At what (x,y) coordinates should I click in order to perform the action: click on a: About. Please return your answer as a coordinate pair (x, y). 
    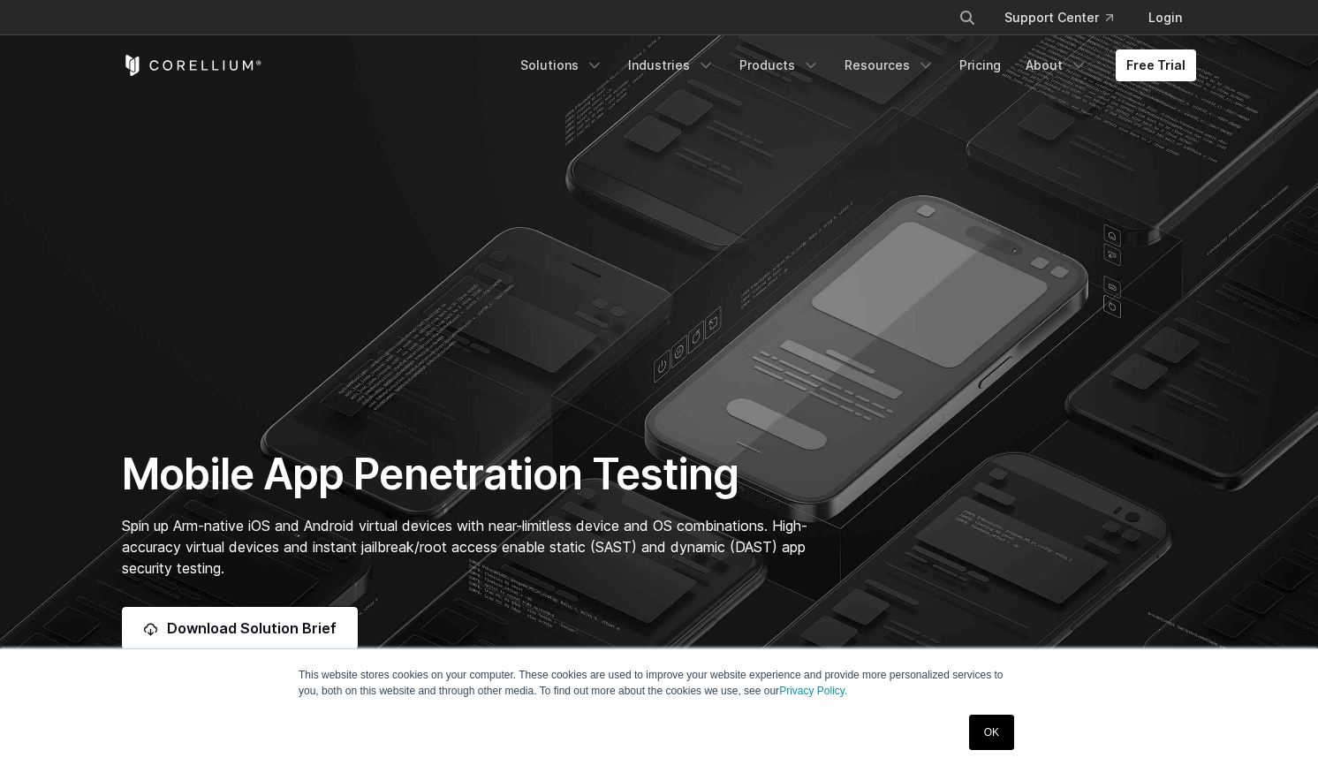
    Looking at the image, I should click on (1057, 65).